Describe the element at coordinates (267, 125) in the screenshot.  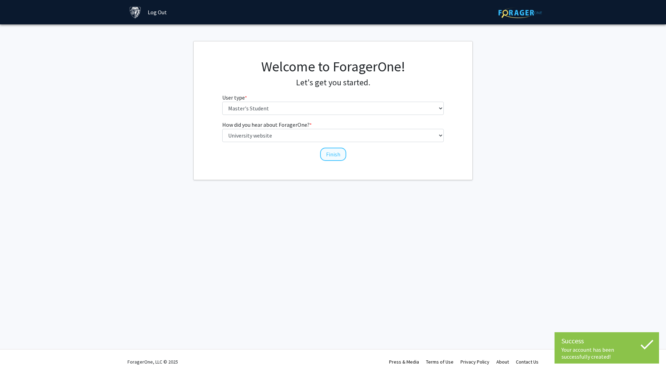
I see `label: How did you hear about ForagerOne?` at that location.